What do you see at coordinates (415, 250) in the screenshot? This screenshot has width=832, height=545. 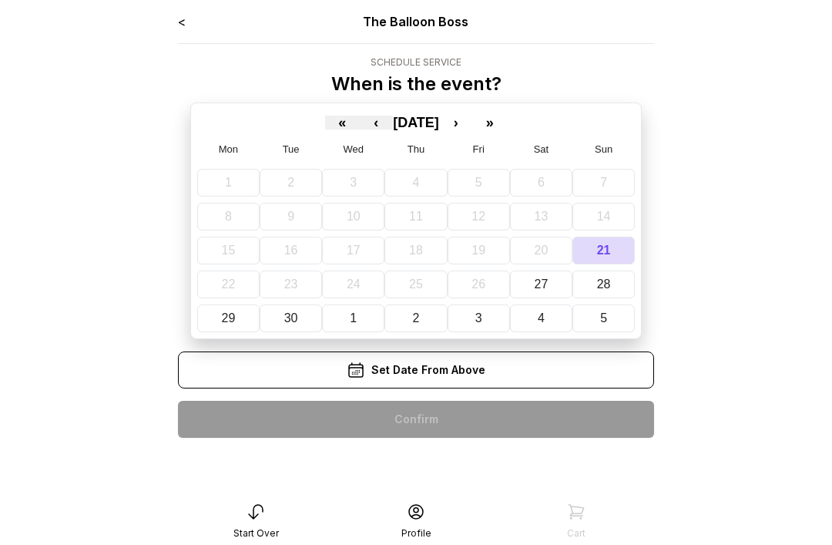 I see `button: September 18, 2025` at bounding box center [415, 250].